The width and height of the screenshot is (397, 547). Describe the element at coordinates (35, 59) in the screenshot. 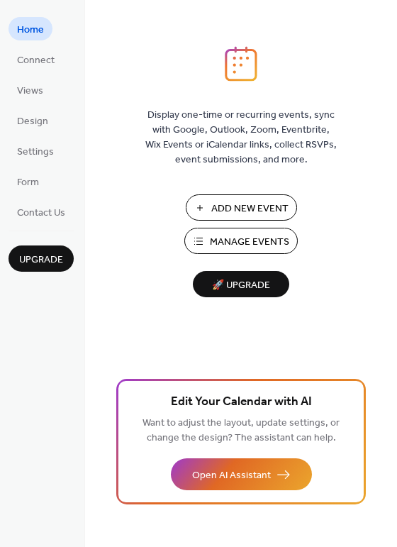

I see `a: Connect` at that location.